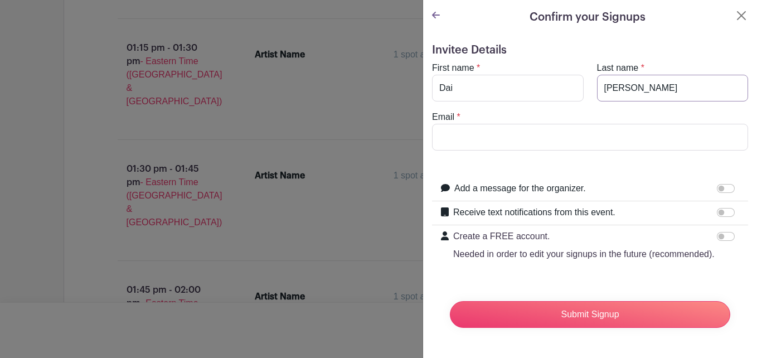 The height and width of the screenshot is (358, 757). I want to click on button: Close, so click(741, 16).